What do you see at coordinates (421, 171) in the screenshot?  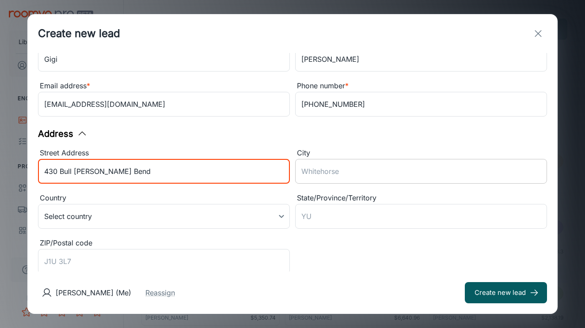 I see `input: Whitehorse` at bounding box center [421, 171].